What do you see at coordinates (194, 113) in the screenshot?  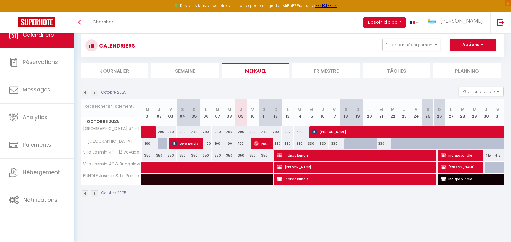 I see `th: 05` at bounding box center [194, 113].